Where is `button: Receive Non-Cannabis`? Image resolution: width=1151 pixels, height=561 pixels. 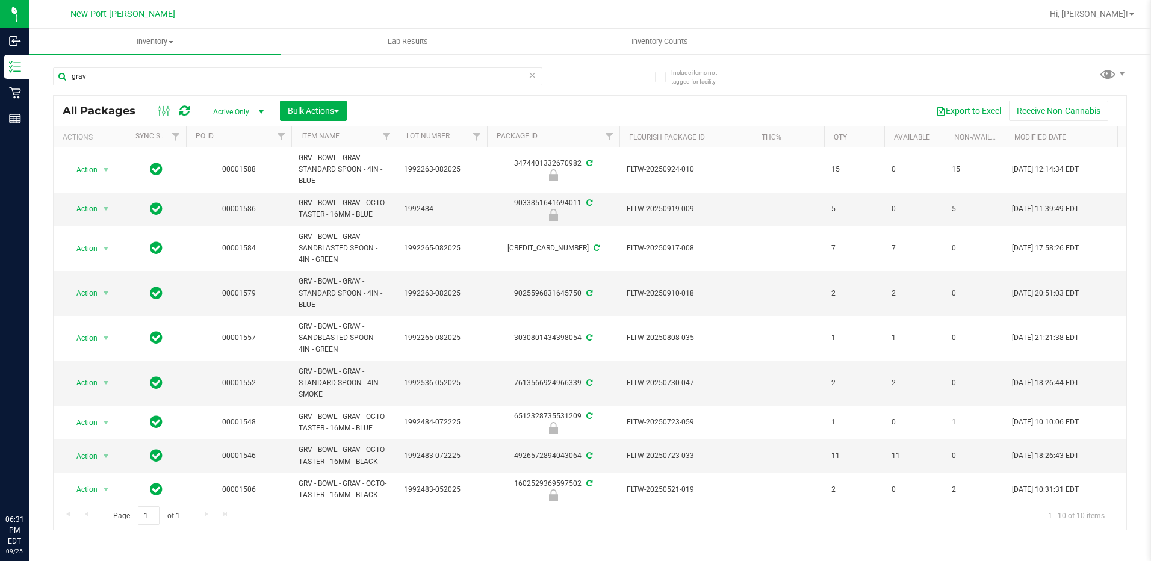 button: Receive Non-Cannabis is located at coordinates (1058, 111).